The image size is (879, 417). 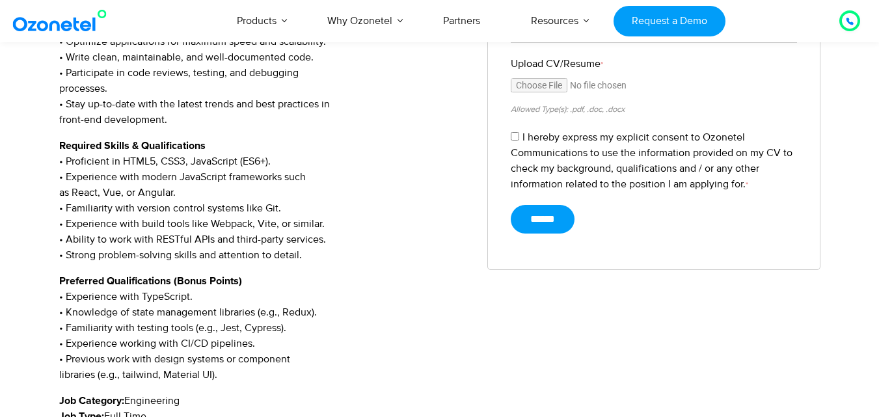 I want to click on strong: Required Skills & Qualifications, so click(x=132, y=146).